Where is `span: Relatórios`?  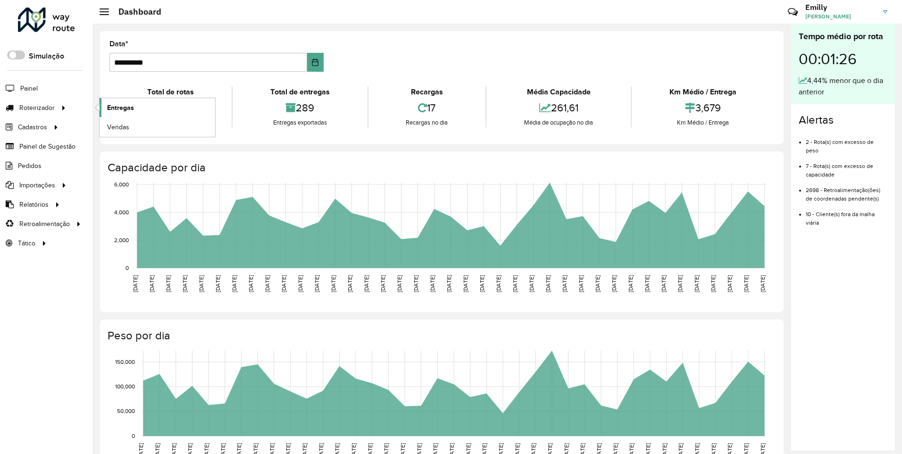 span: Relatórios is located at coordinates (34, 204).